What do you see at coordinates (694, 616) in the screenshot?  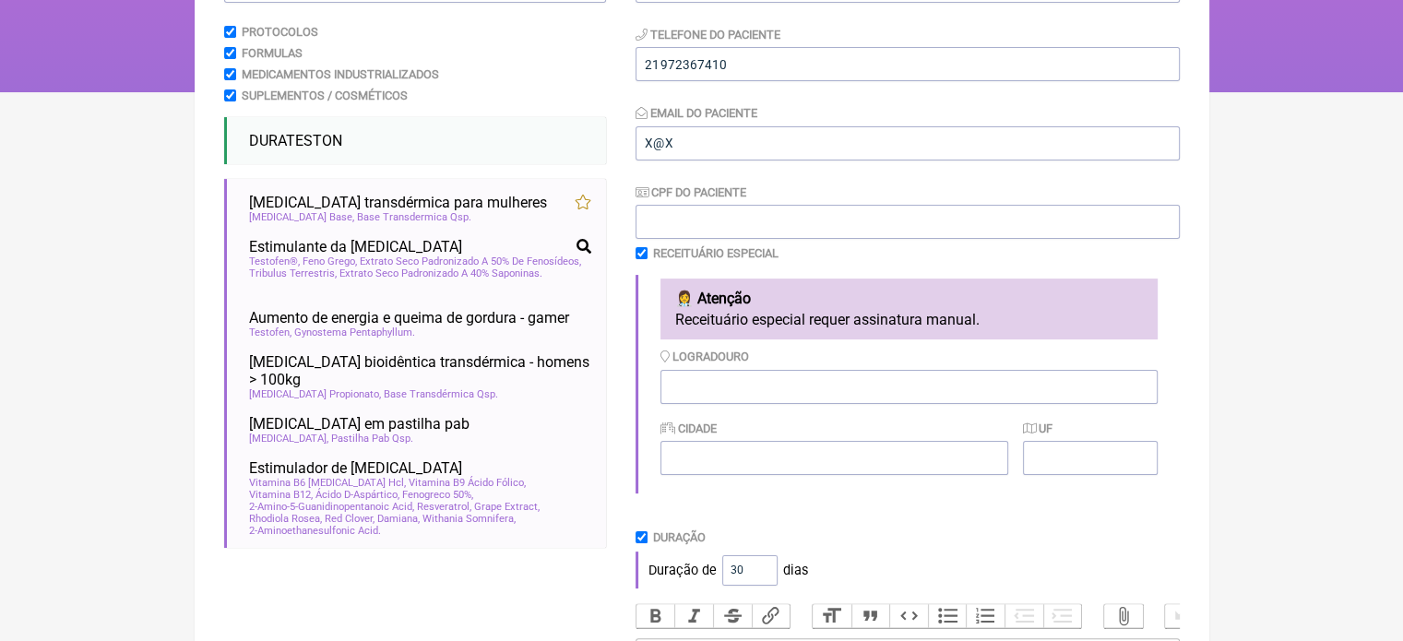 I see `button: Italic` at bounding box center [694, 616].